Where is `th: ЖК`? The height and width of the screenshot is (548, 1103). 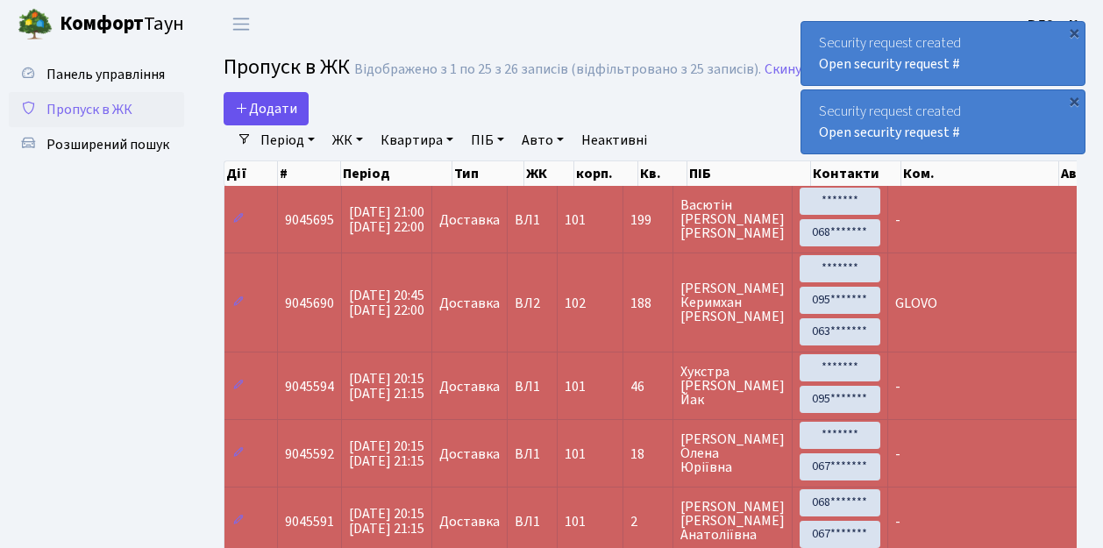 th: ЖК is located at coordinates (549, 174).